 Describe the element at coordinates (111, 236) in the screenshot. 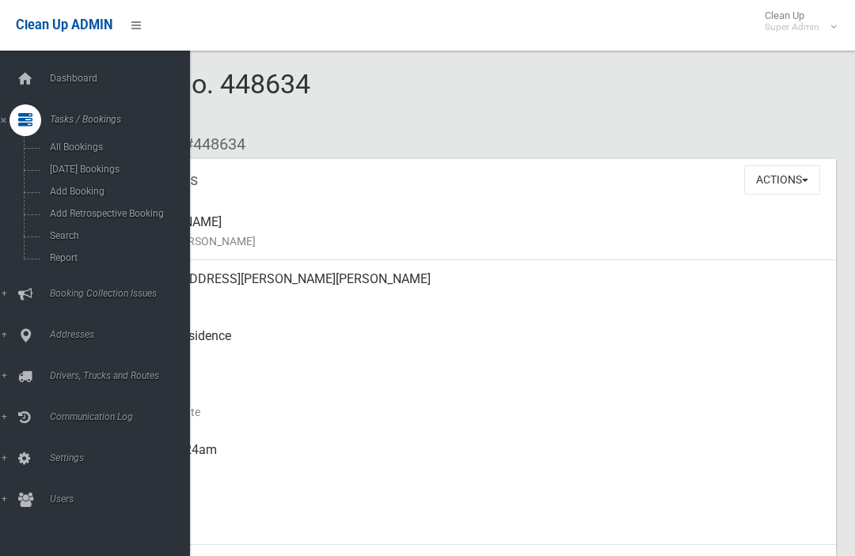

I see `span: Search` at that location.